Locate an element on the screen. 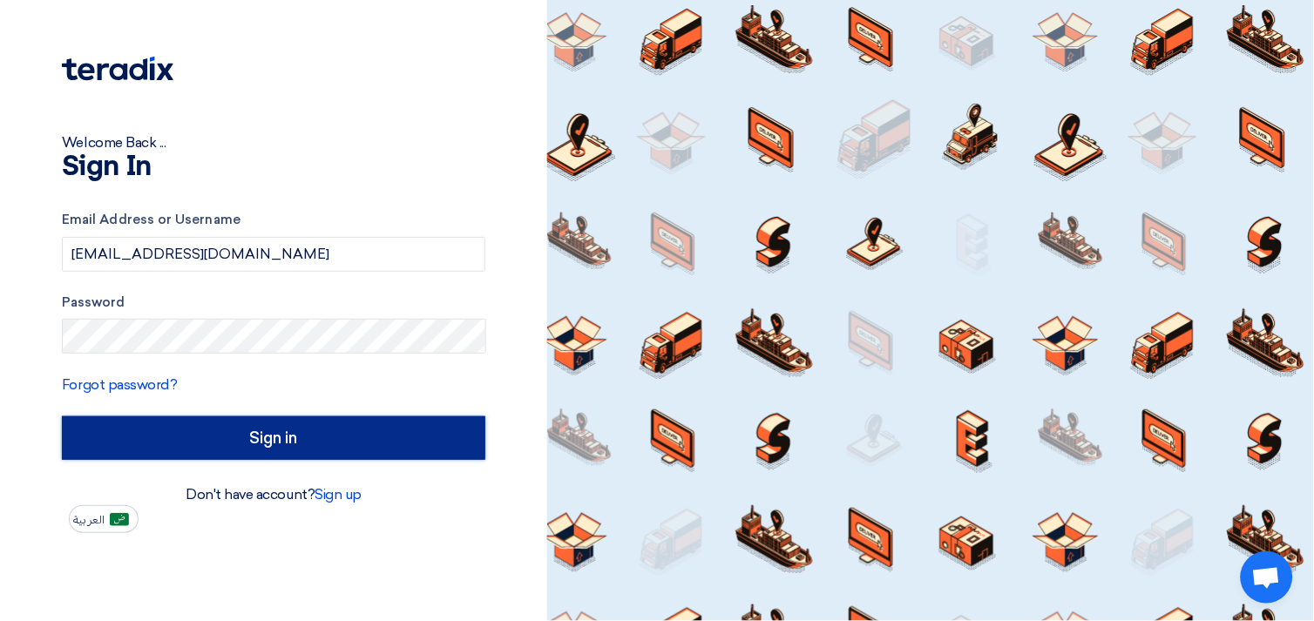  label: Password is located at coordinates (274, 302).